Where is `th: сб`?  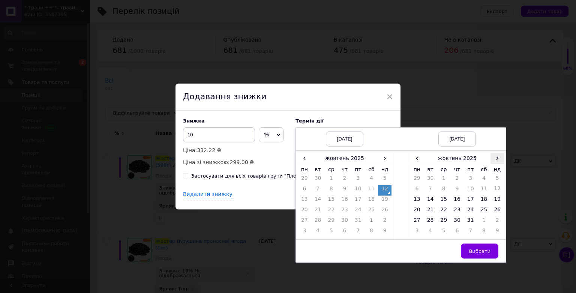 th: сб is located at coordinates (484, 169).